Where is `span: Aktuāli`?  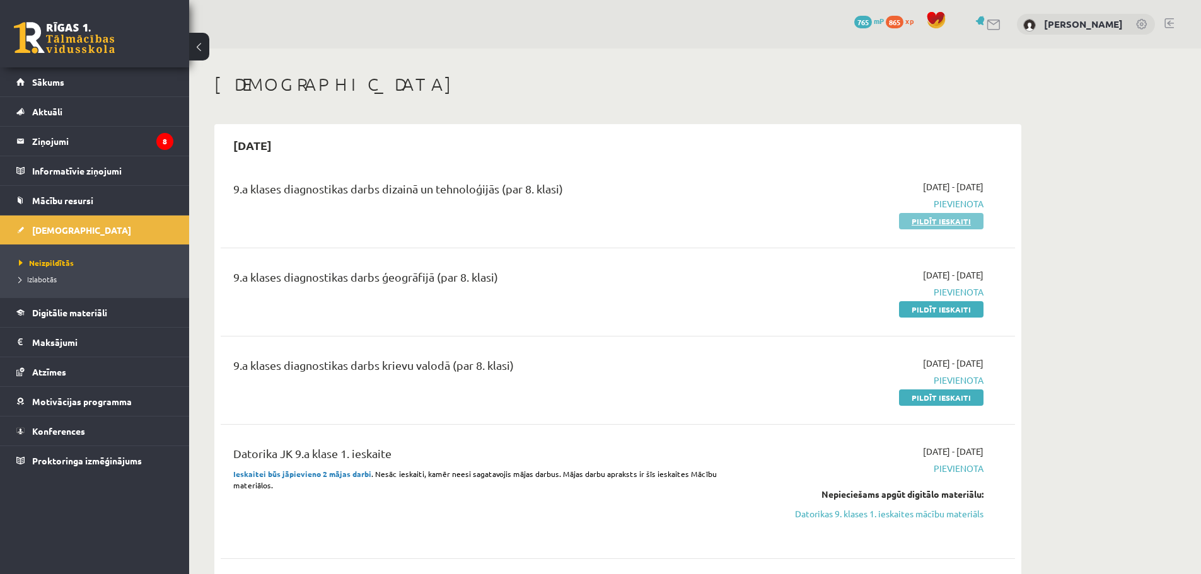
span: Aktuāli is located at coordinates (47, 112).